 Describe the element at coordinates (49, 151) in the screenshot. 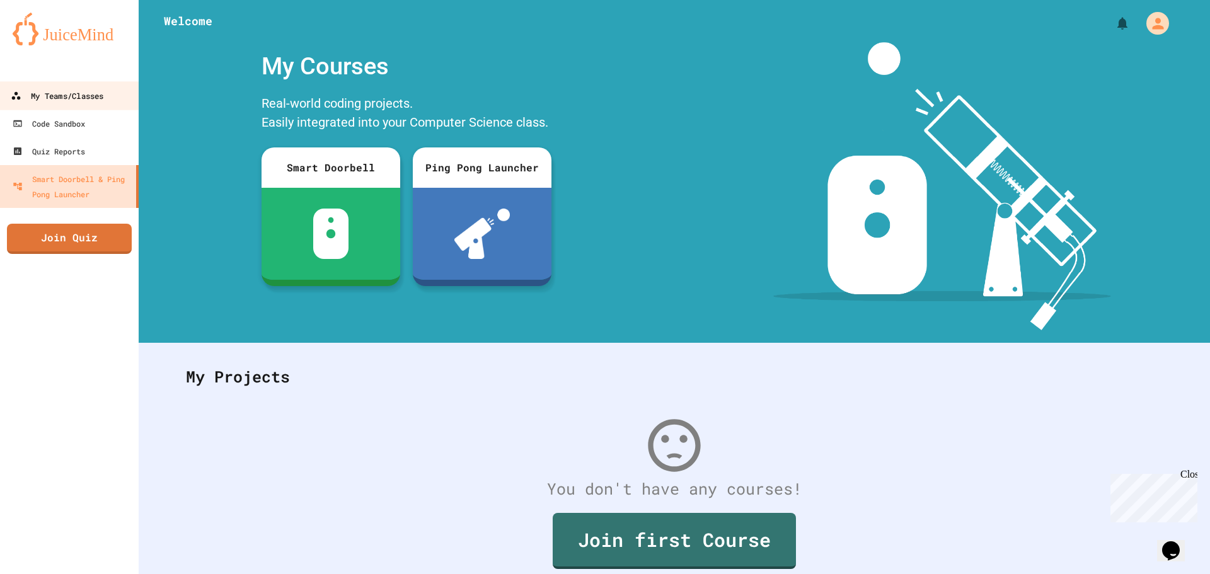

I see `div: Quiz Reports` at that location.